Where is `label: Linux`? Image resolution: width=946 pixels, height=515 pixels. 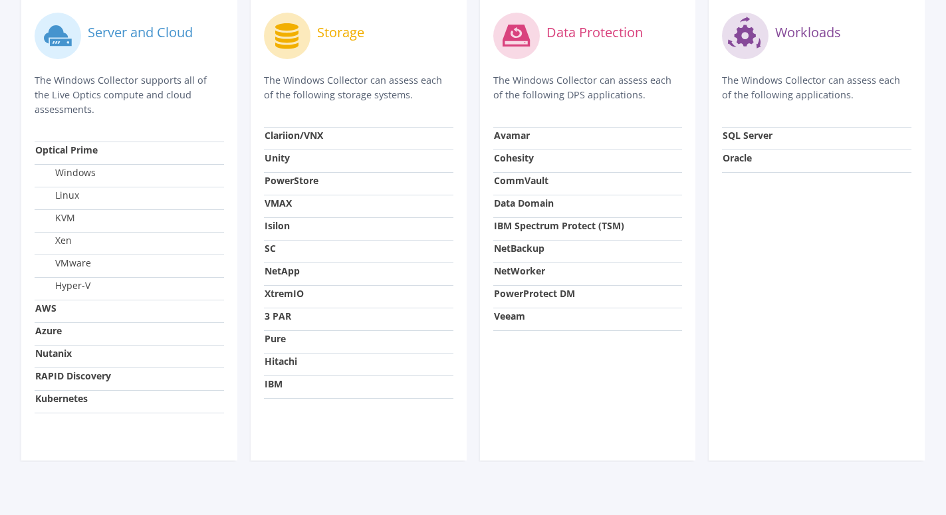 label: Linux is located at coordinates (57, 195).